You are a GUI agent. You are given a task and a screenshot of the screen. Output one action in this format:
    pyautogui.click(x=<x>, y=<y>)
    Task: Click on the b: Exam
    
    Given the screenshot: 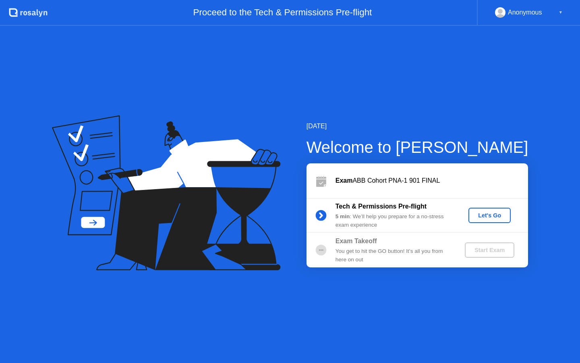 What is the action you would take?
    pyautogui.click(x=344, y=180)
    